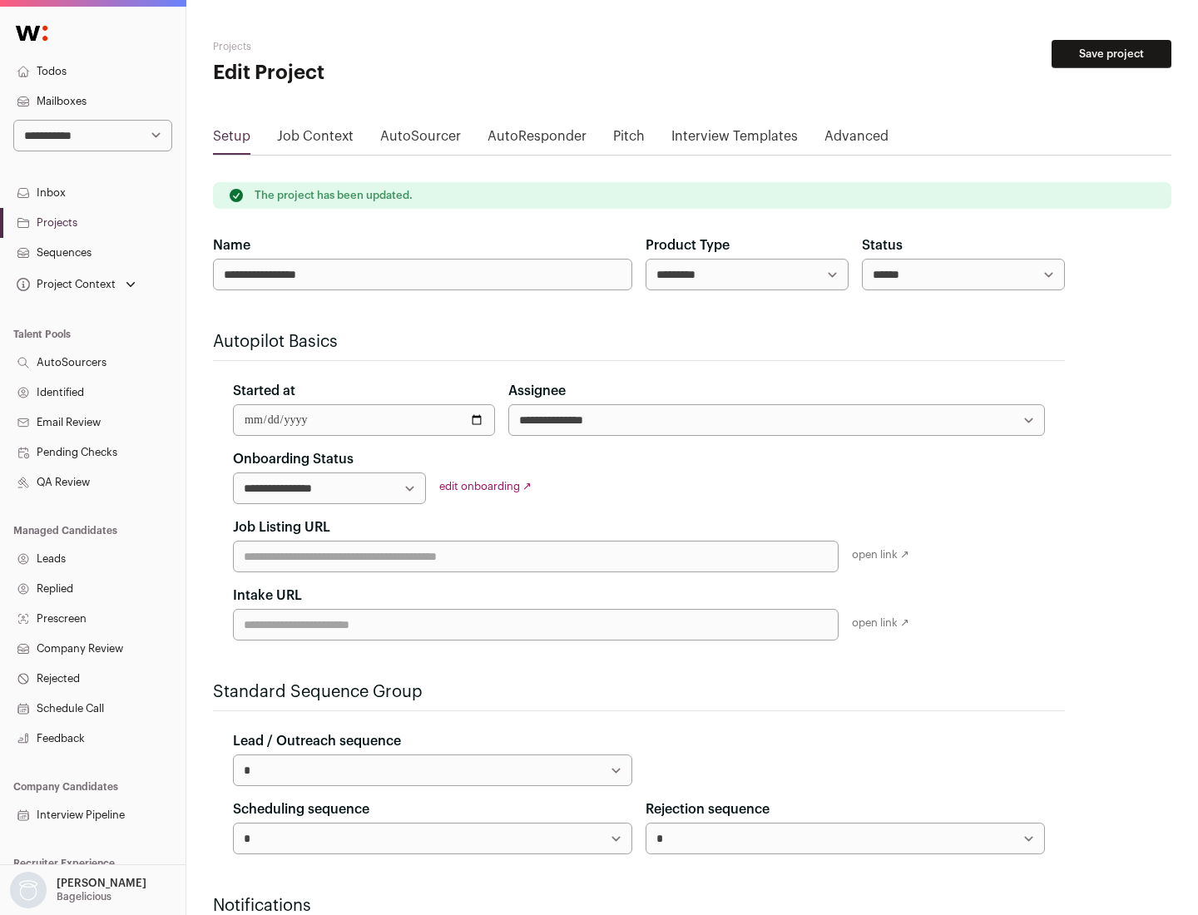  What do you see at coordinates (536, 391) in the screenshot?
I see `label: Assignee` at bounding box center [536, 391].